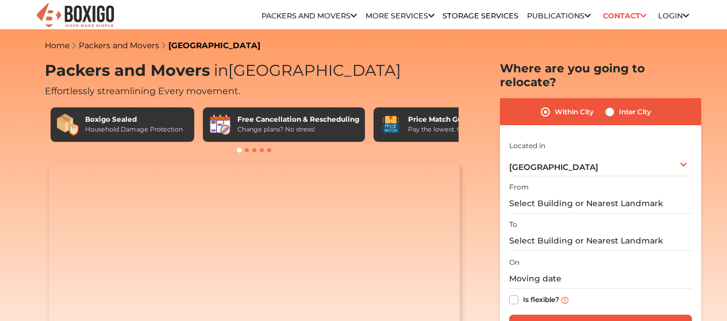 The image size is (727, 321). What do you see at coordinates (298, 129) in the screenshot?
I see `div: Change plans? No stress!` at bounding box center [298, 129].